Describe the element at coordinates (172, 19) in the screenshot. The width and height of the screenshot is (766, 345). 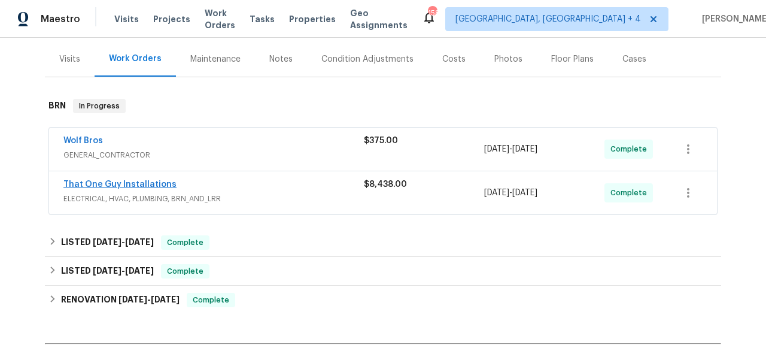
I see `span: Projects` at that location.